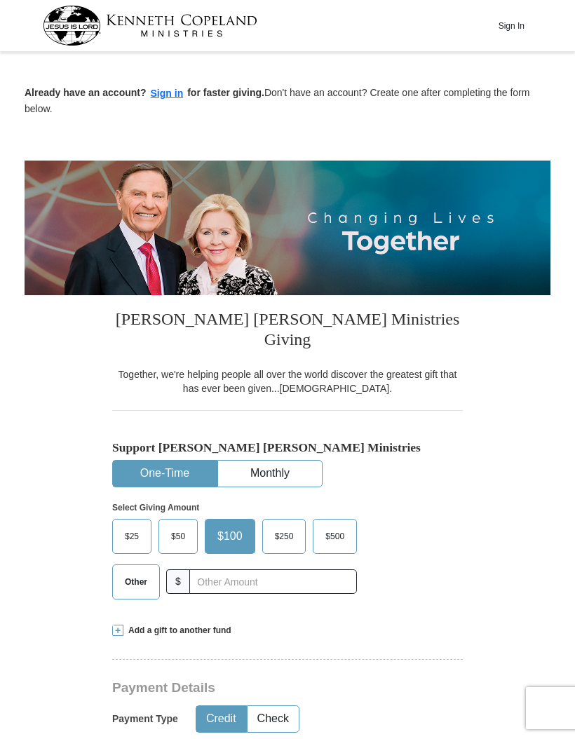  What do you see at coordinates (144, 93) in the screenshot?
I see `strong: Already have an account? for faster giving.` at bounding box center [144, 93].